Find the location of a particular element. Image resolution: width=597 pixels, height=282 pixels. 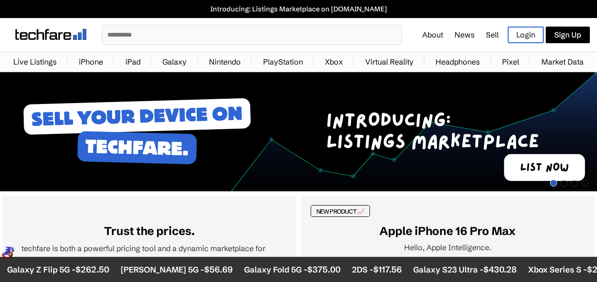

a: Market Data is located at coordinates (562, 62).